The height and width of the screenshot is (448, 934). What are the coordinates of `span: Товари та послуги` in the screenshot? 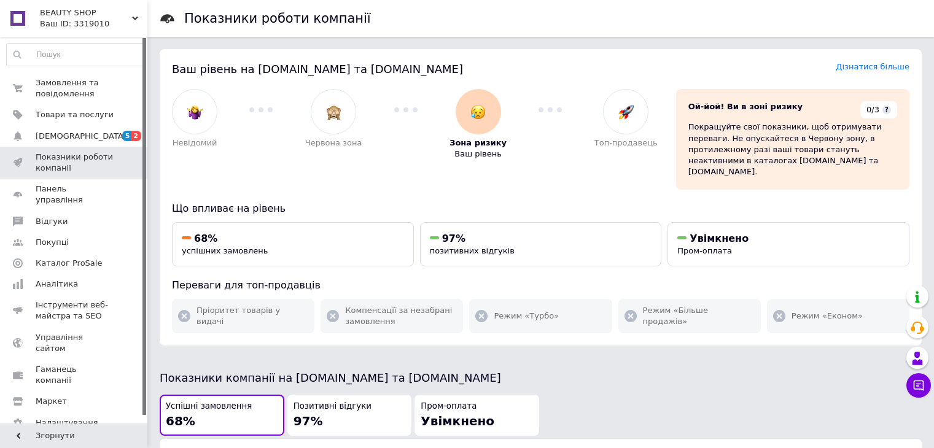 It's located at (74, 115).